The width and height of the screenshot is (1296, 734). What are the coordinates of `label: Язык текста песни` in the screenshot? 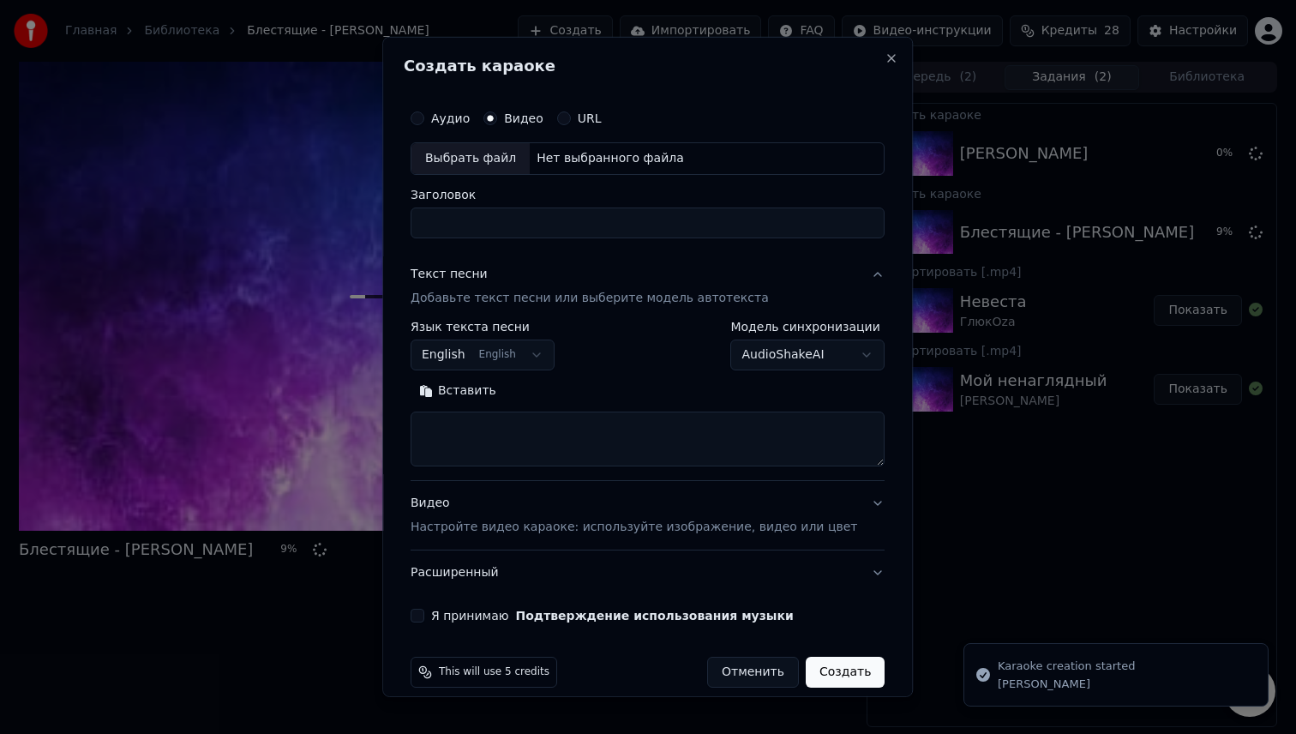 It's located at (483, 327).